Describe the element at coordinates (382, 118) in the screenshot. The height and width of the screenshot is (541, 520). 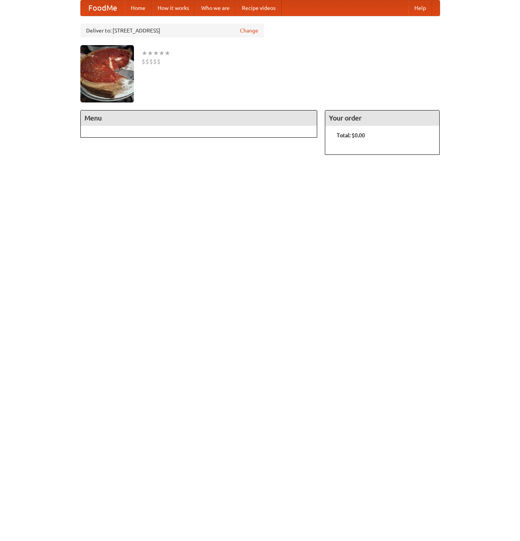
I see `h4: Your order` at that location.